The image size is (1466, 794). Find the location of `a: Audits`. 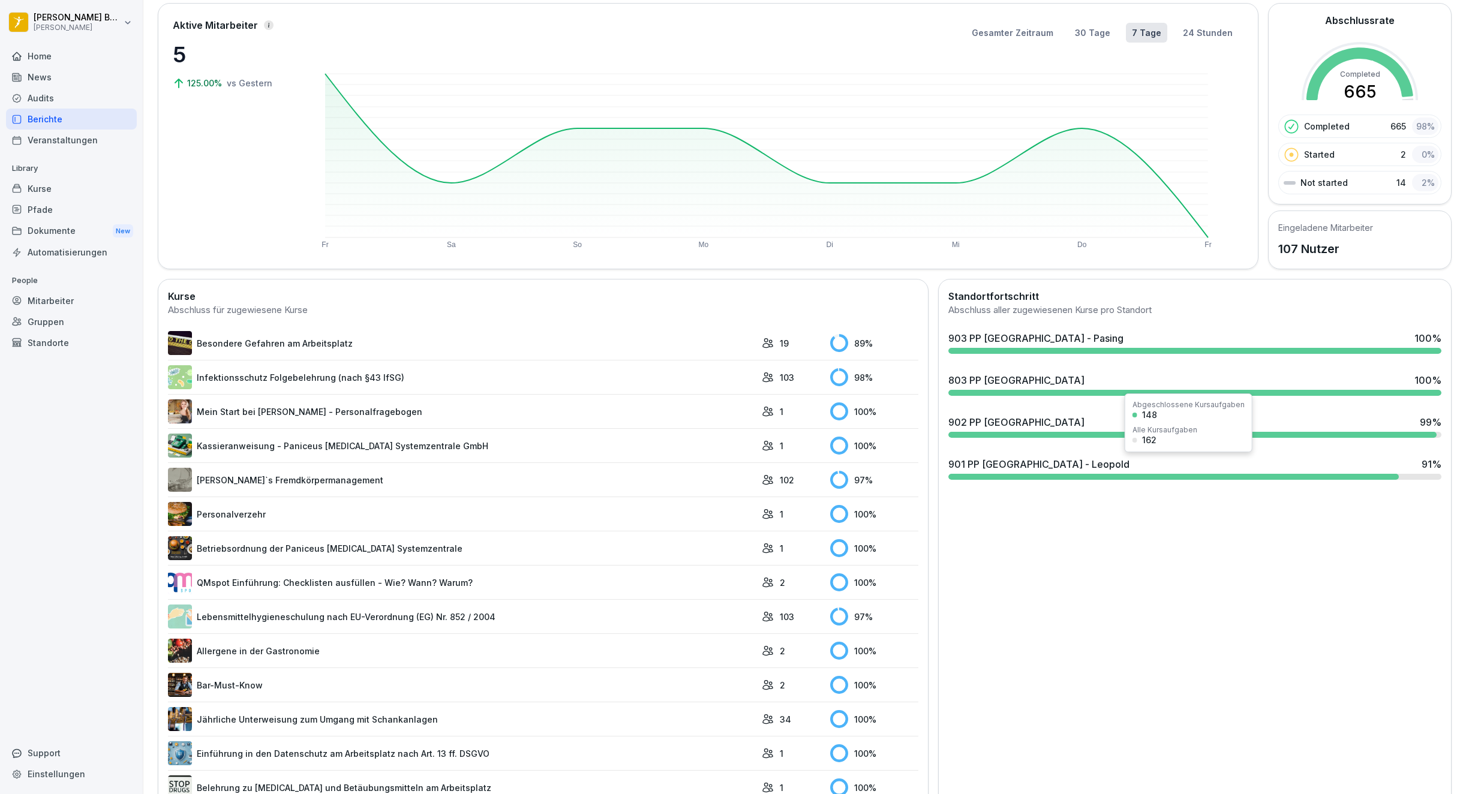

a: Audits is located at coordinates (71, 98).